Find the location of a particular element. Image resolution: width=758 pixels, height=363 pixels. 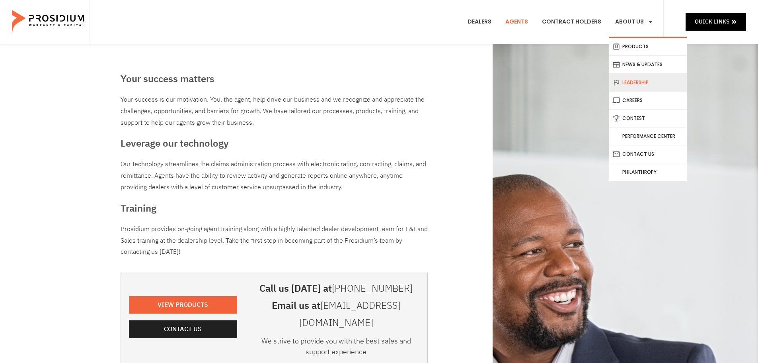

a: Quick Links is located at coordinates (716, 21).